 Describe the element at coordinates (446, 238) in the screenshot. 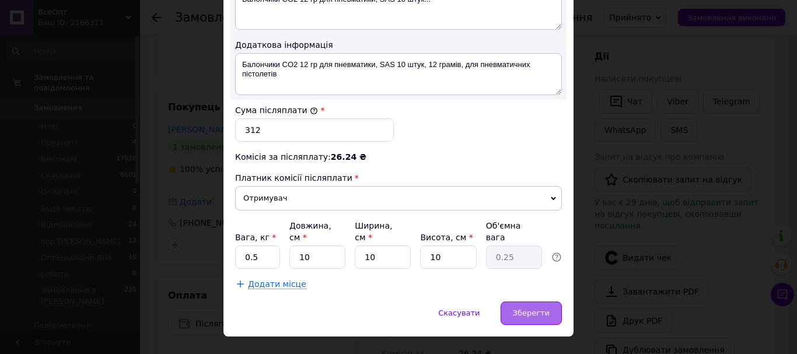

I see `label: Висота, см` at that location.